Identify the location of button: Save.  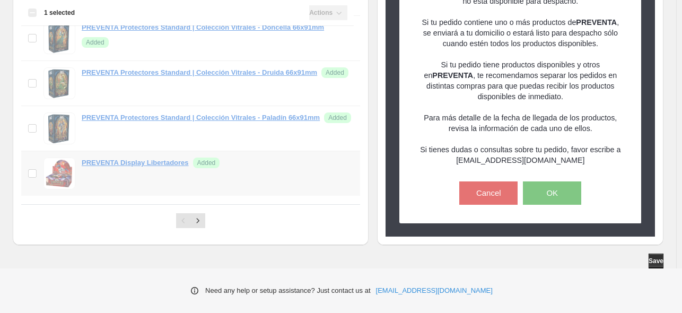
(656, 261).